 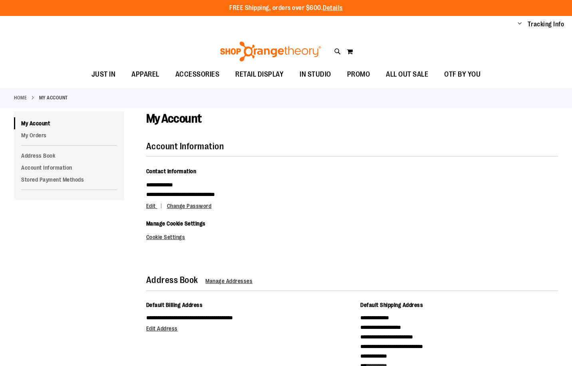 What do you see at coordinates (162, 329) in the screenshot?
I see `span: Edit Address` at bounding box center [162, 329].